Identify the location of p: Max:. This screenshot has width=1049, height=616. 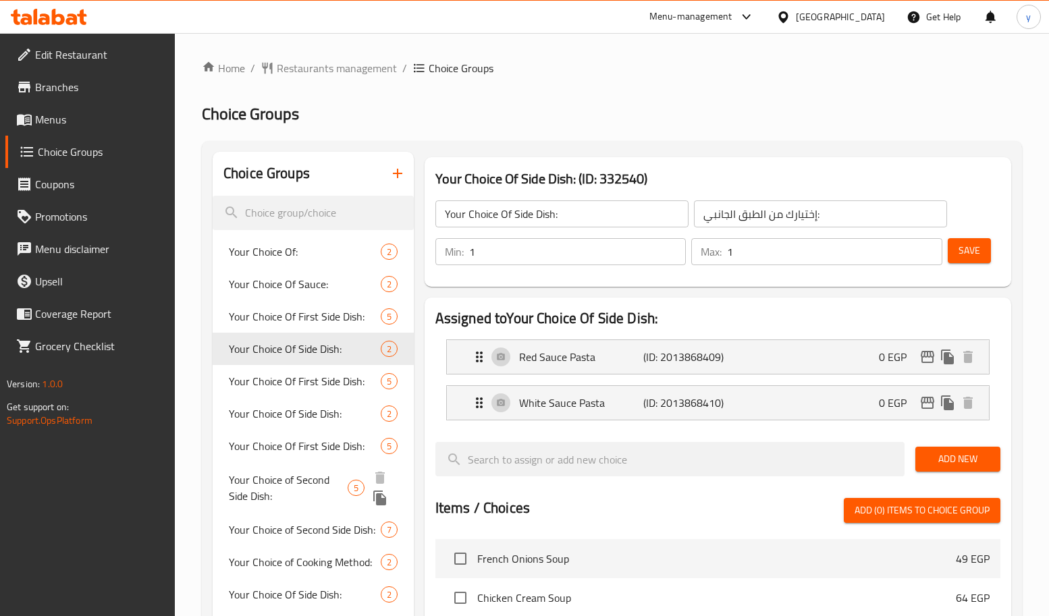
(711, 252).